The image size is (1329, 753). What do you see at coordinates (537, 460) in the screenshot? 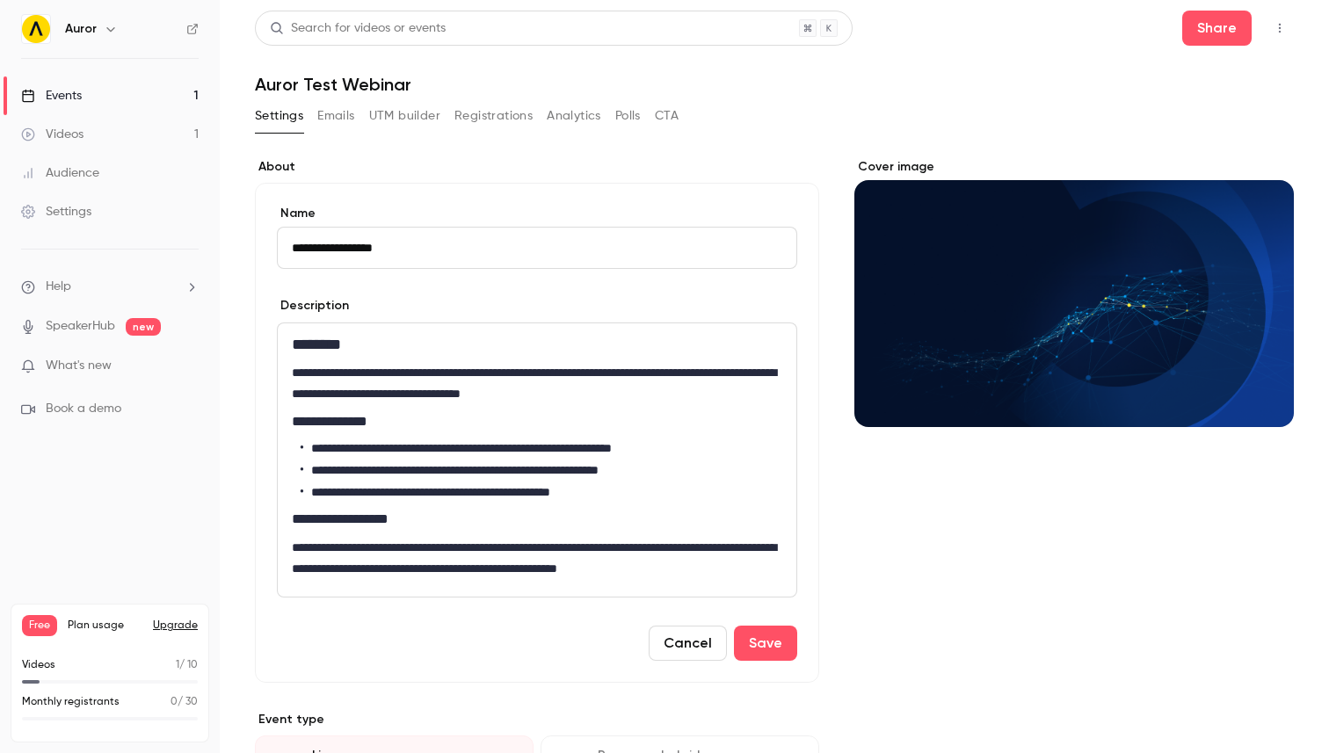
I see `div: editor` at bounding box center [537, 460].